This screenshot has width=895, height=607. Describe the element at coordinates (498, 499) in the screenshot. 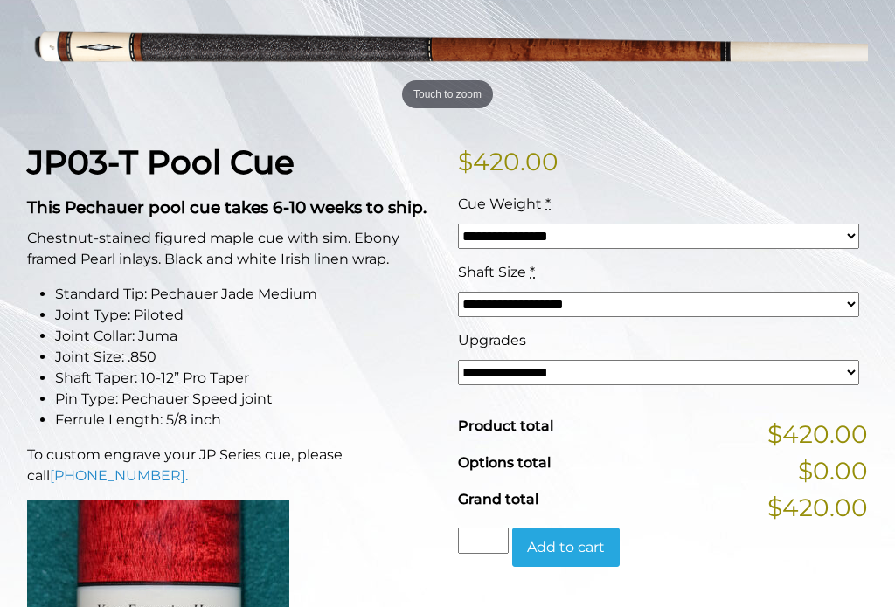

I see `span: Grand total` at that location.